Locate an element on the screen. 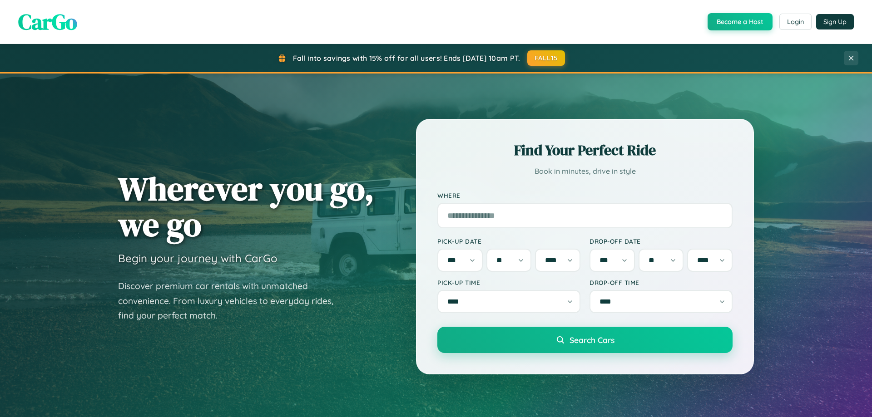 This screenshot has height=417, width=872. h1: Wherever you go, we go is located at coordinates (246, 207).